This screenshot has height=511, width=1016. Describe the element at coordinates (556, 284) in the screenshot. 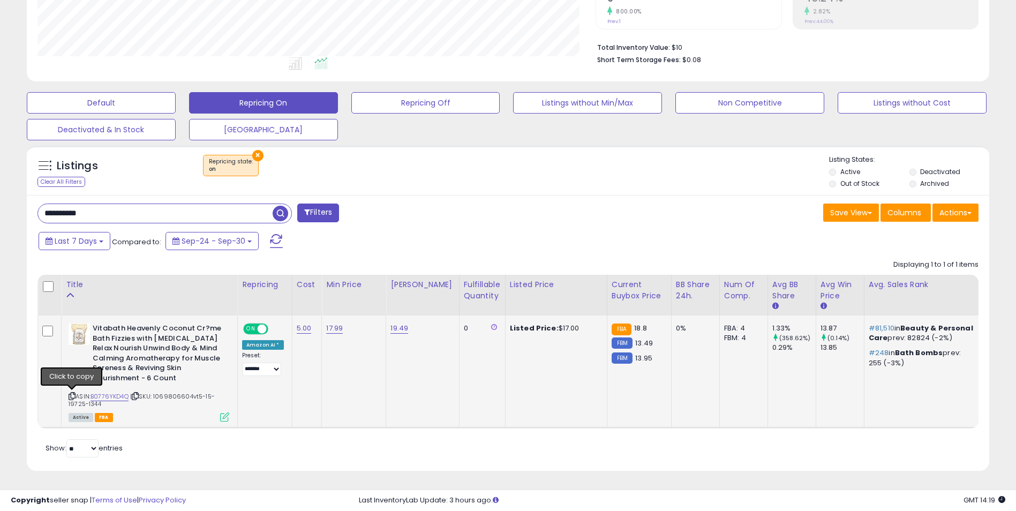

I see `div: Listed Price` at that location.